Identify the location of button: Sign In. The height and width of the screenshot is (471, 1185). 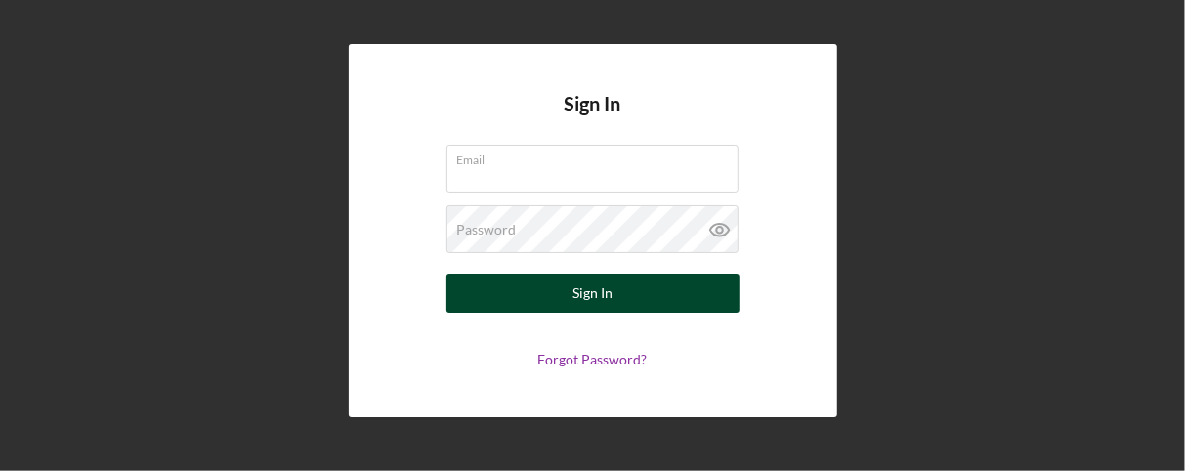
(593, 293).